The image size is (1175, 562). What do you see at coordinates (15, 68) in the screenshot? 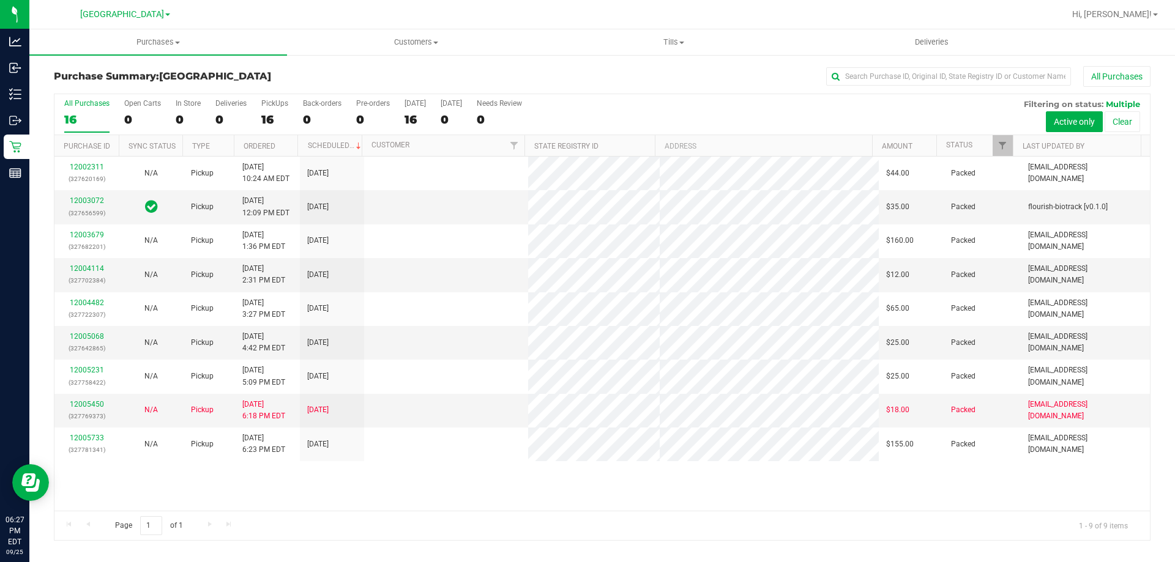
I see `inline-svg: Inbound` at bounding box center [15, 68].